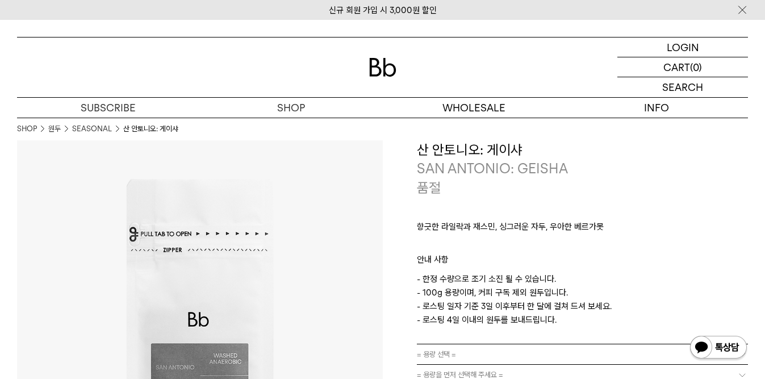 The image size is (765, 379). Describe the element at coordinates (657, 107) in the screenshot. I see `p: INFO` at that location.